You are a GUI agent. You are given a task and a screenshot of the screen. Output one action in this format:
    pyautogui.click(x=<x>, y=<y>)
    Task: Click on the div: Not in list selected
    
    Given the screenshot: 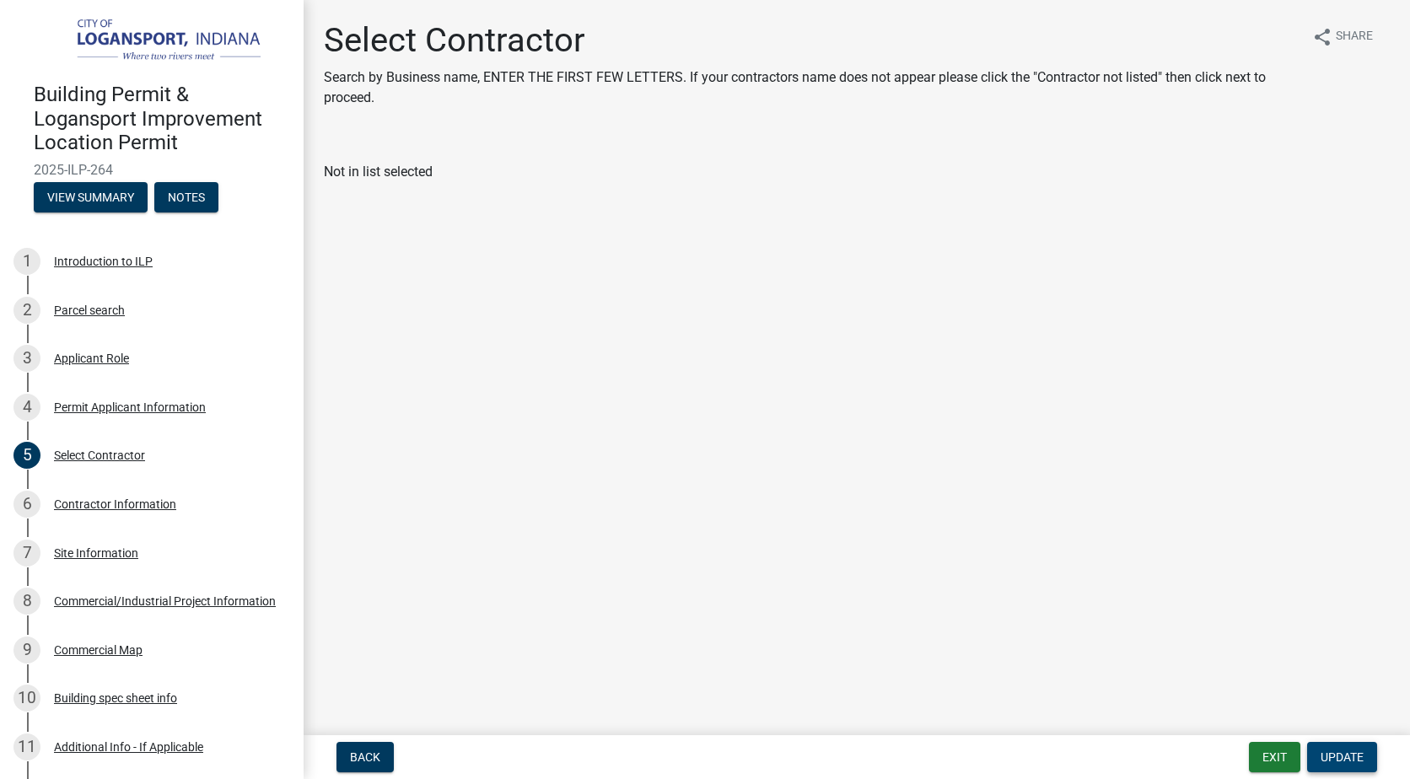 What is the action you would take?
    pyautogui.click(x=857, y=172)
    